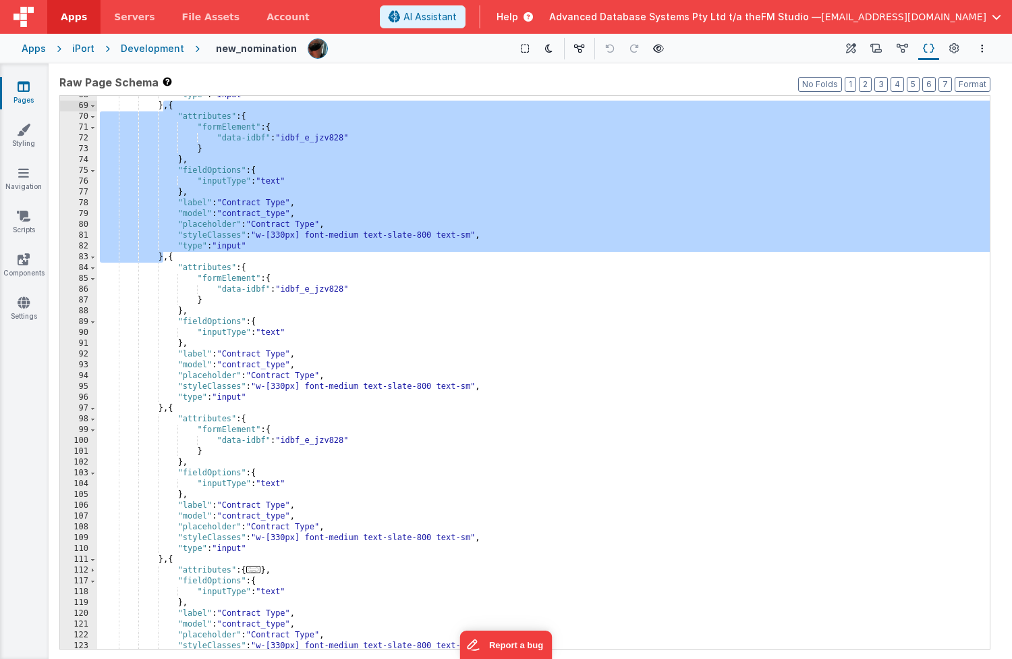 The image size is (1012, 659). I want to click on div: 88, so click(78, 311).